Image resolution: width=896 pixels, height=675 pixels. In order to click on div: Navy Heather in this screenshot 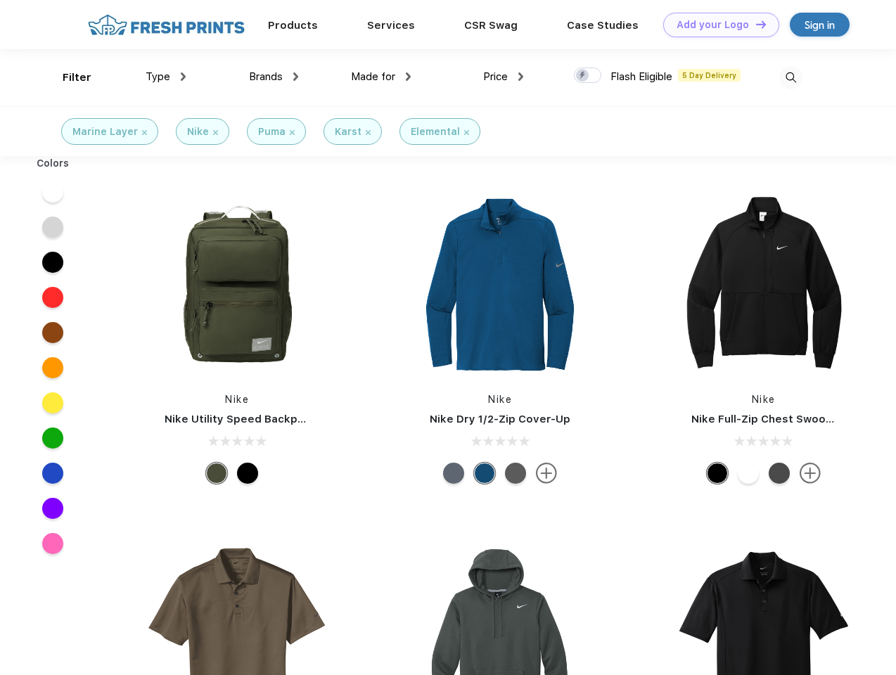, I will do `click(453, 473)`.